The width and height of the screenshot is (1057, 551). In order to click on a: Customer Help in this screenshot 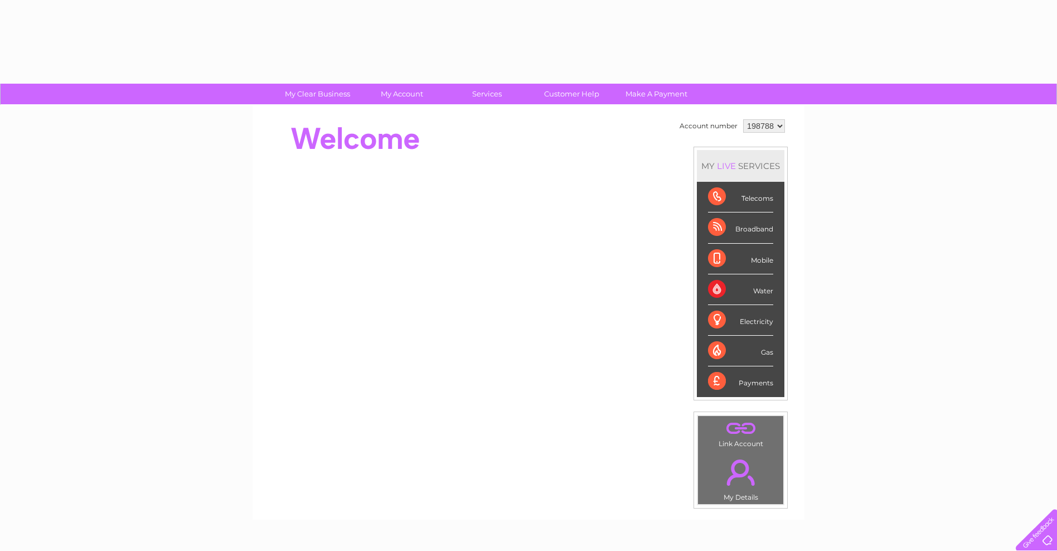, I will do `click(572, 94)`.